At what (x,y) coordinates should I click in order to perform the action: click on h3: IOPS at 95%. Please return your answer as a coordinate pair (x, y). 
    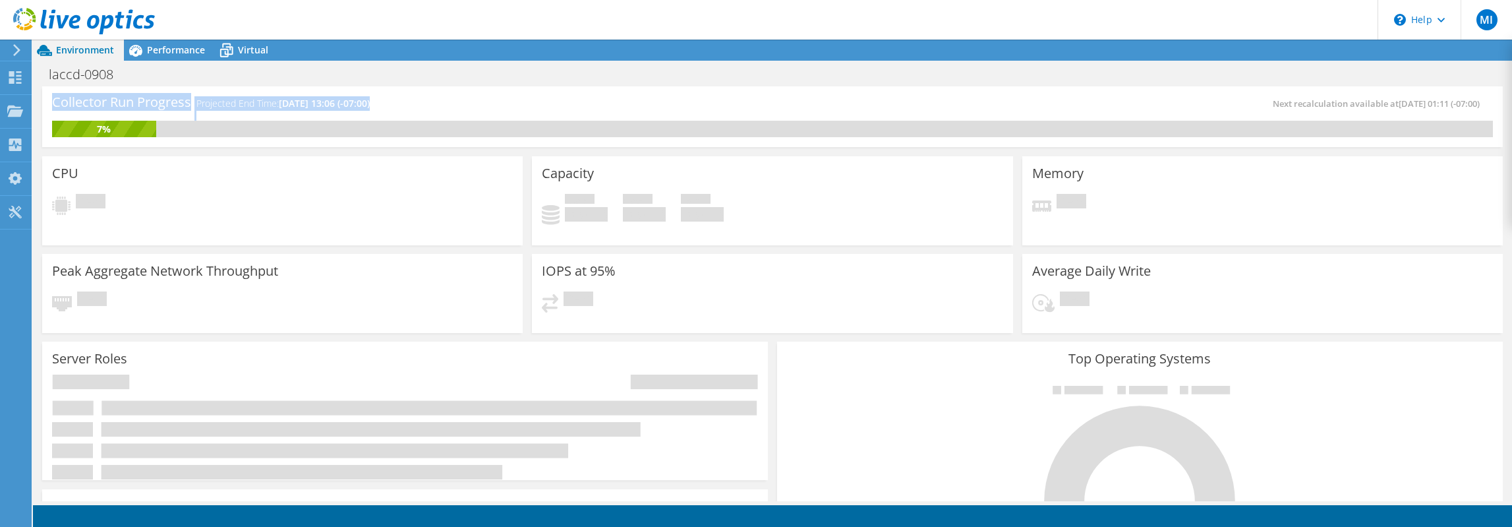
    Looking at the image, I should click on (579, 271).